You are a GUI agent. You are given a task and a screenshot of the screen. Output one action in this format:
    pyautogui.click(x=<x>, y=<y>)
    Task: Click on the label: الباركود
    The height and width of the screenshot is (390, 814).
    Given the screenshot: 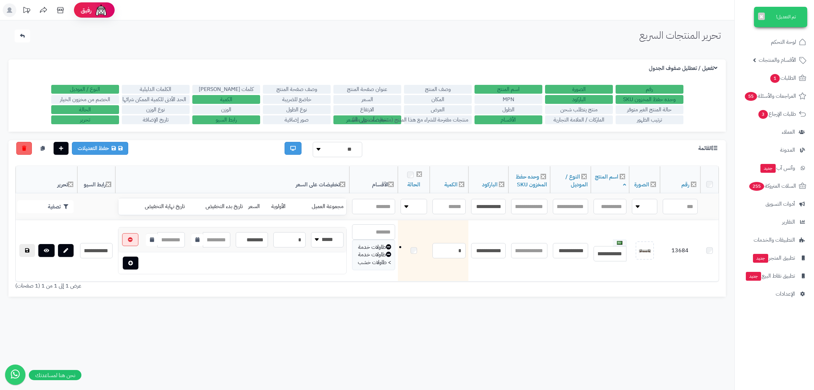 What is the action you would take?
    pyautogui.click(x=579, y=99)
    